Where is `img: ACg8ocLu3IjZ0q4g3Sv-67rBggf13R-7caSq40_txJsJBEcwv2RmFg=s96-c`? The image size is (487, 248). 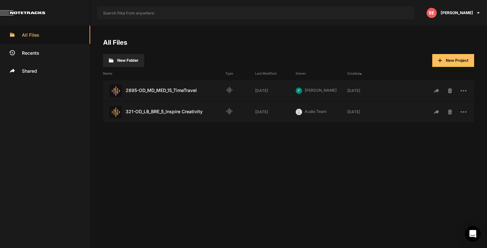
img: ACg8ocLu3IjZ0q4g3Sv-67rBggf13R-7caSq40_txJsJBEcwv2RmFg=s96-c is located at coordinates (299, 112).